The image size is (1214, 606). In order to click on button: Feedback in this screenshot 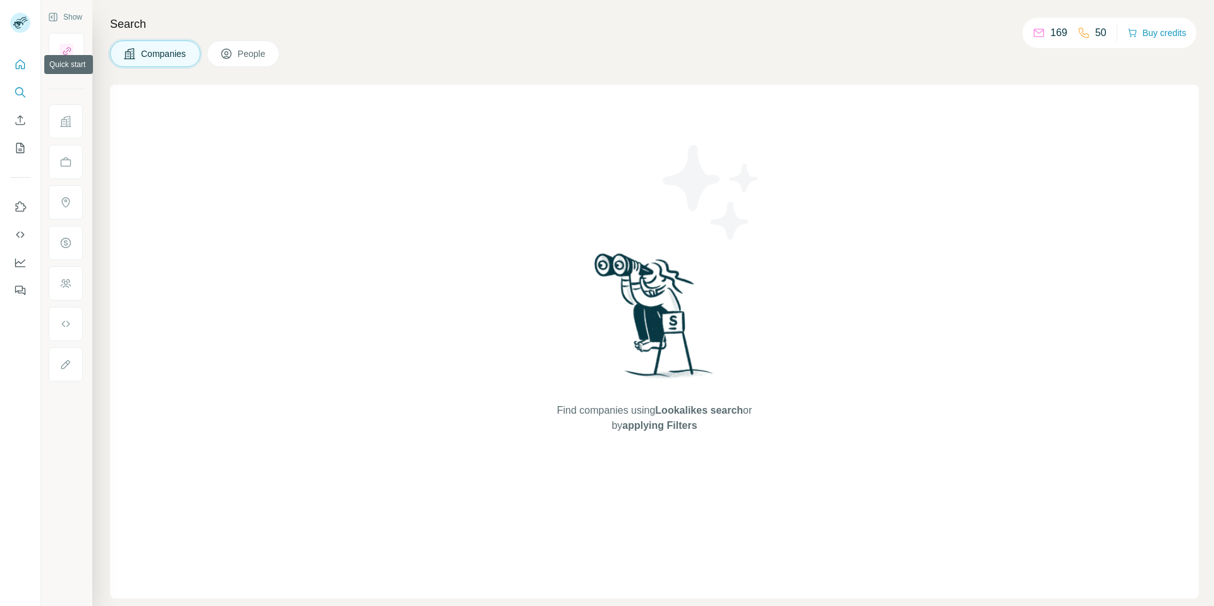, I will do `click(20, 290)`.